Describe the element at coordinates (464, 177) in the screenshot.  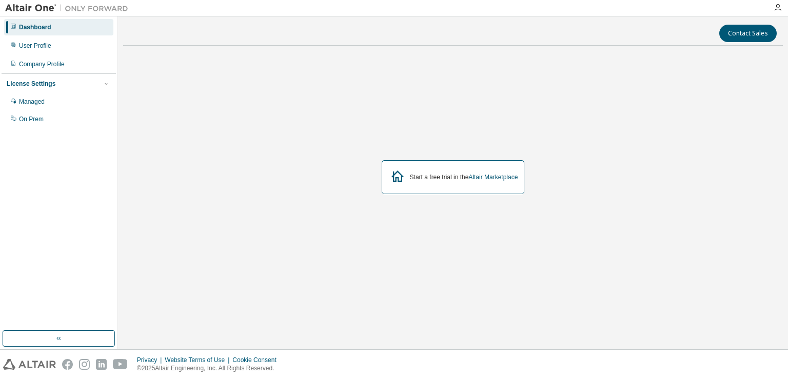
I see `div: Start a free trial in the` at that location.